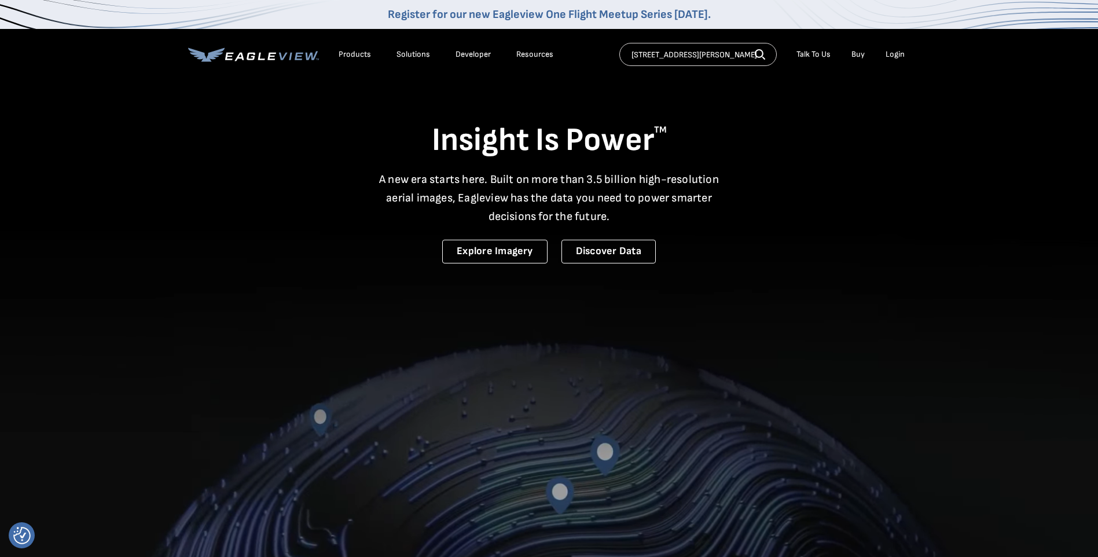 The height and width of the screenshot is (557, 1098). Describe the element at coordinates (495, 251) in the screenshot. I see `a: Explore Imagery` at that location.